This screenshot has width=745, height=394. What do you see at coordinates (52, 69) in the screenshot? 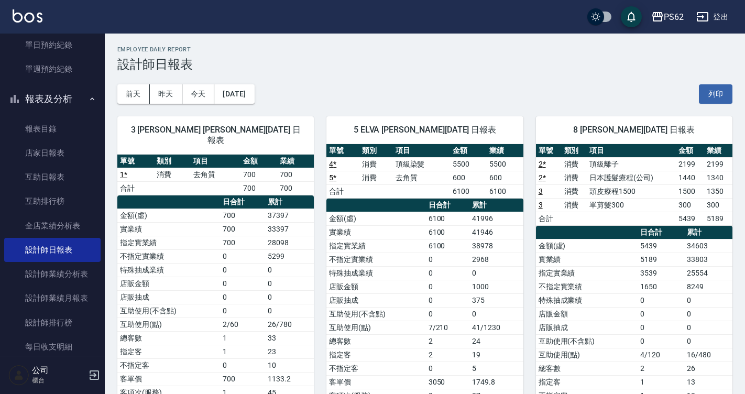
I see `a: 單週預約紀錄` at bounding box center [52, 69].